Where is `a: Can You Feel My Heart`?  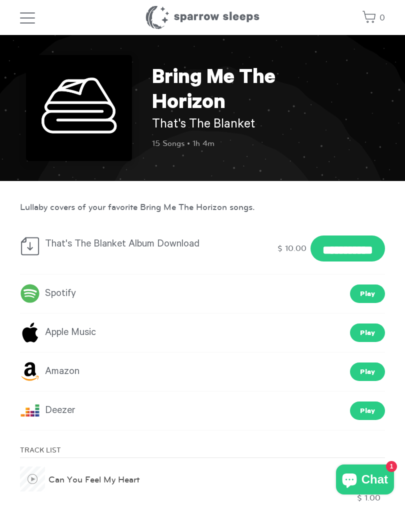
a: Can You Feel My Heart is located at coordinates (80, 485).